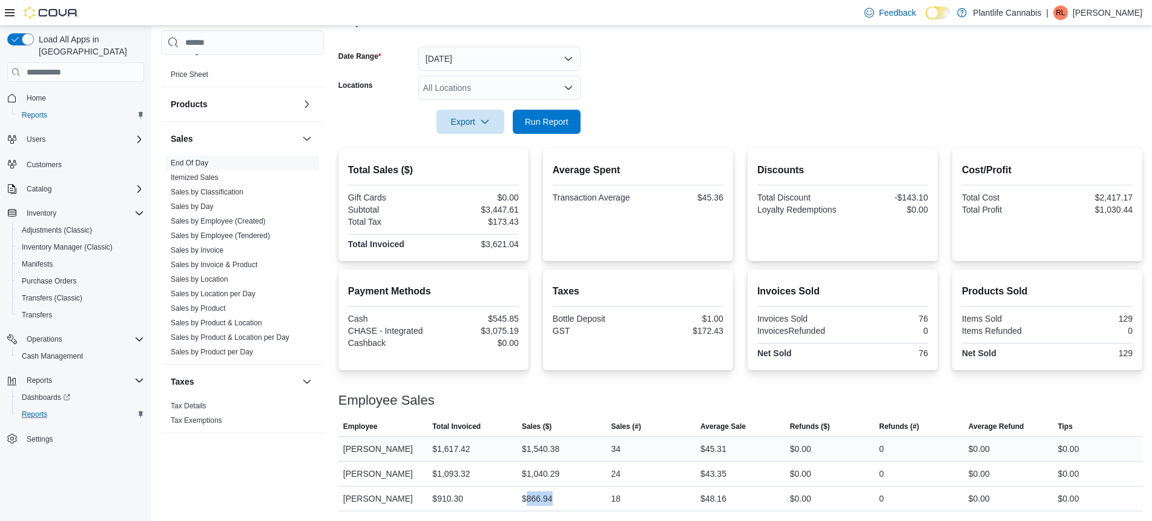 This screenshot has width=1152, height=521. What do you see at coordinates (682, 318) in the screenshot?
I see `div: $1.00` at bounding box center [682, 318].